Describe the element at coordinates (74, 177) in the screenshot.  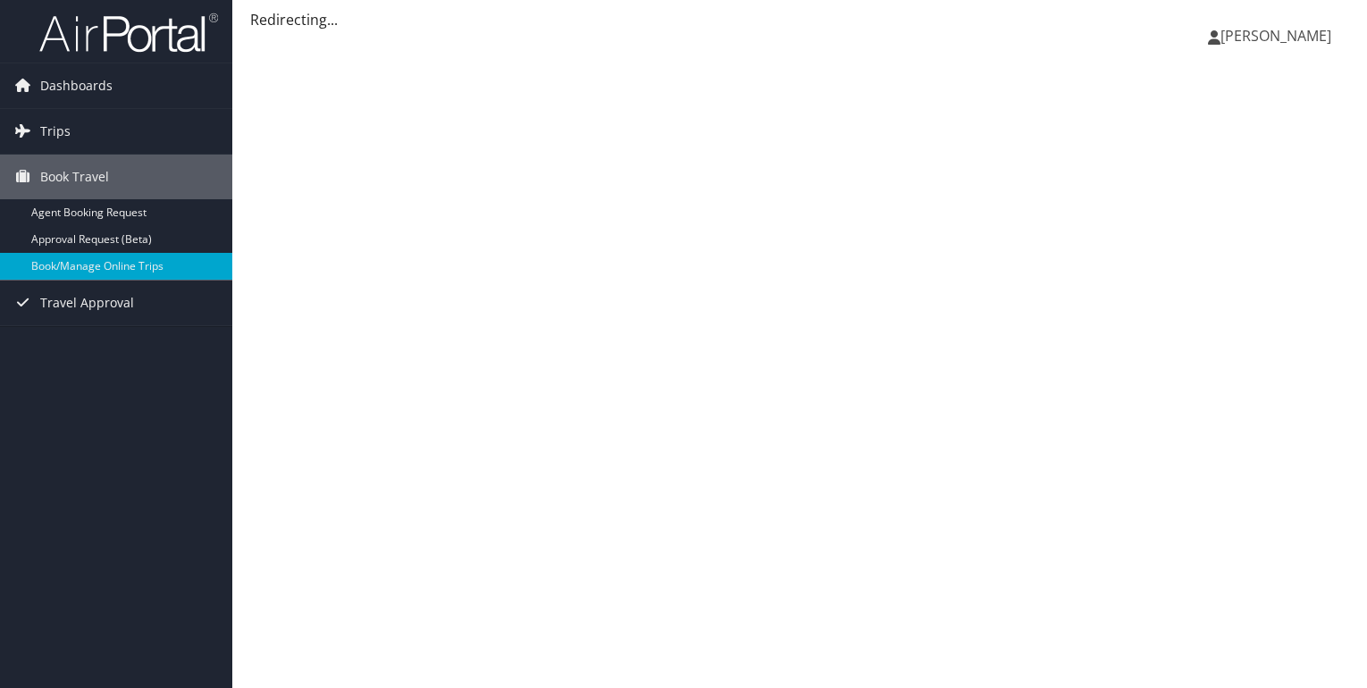
I see `span: Book Travel` at that location.